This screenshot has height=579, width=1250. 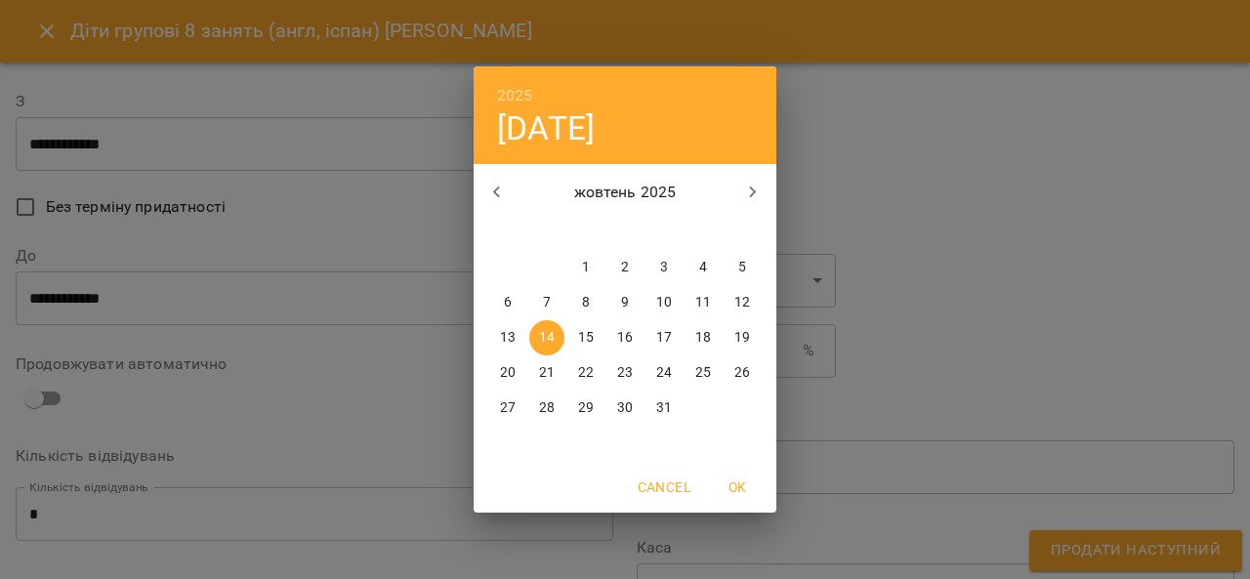 What do you see at coordinates (664, 338) in the screenshot?
I see `p: 17` at bounding box center [664, 338].